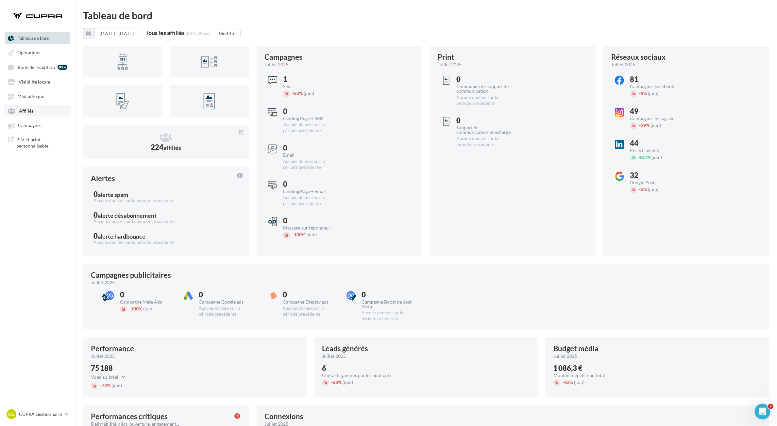 This screenshot has width=777, height=426. Describe the element at coordinates (426, 15) in the screenshot. I see `div: Tableau de bord` at that location.